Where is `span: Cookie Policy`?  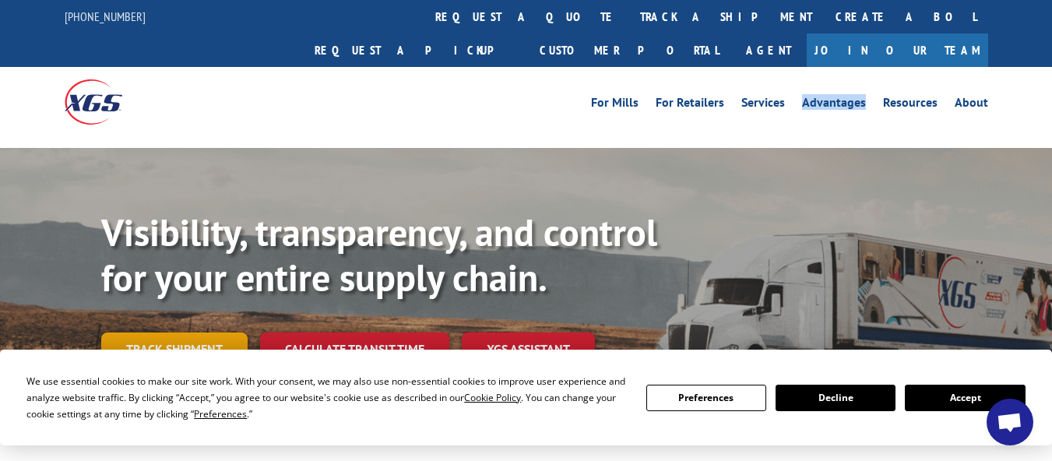
span: Cookie Policy is located at coordinates (492, 397).